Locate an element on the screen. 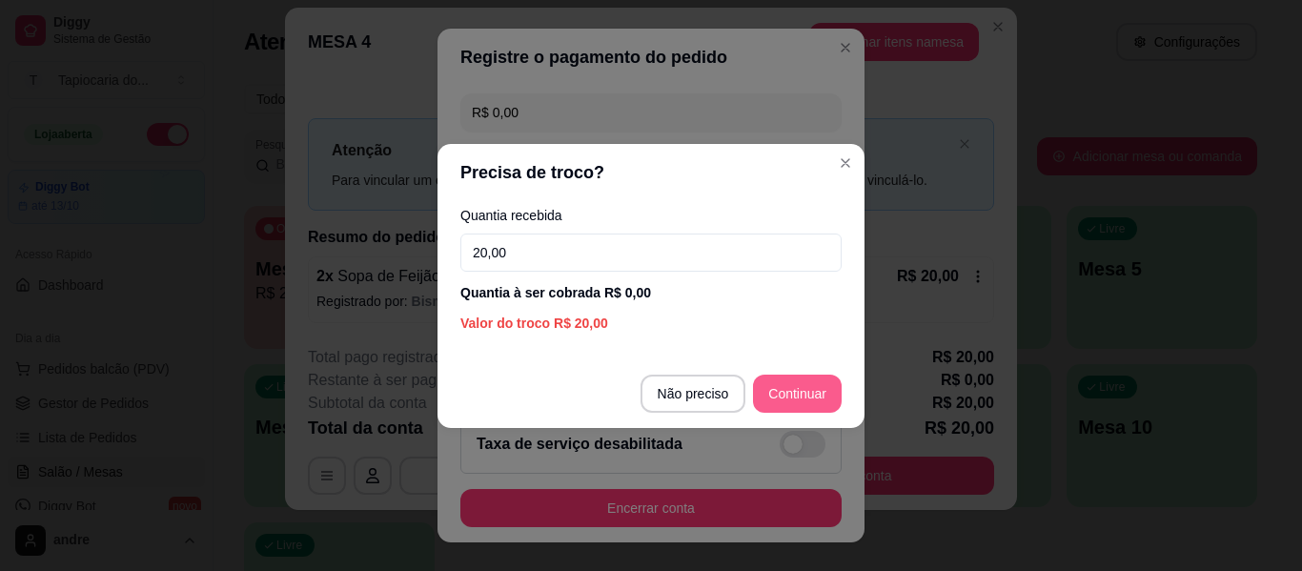 Image resolution: width=1302 pixels, height=571 pixels. header: Precisa de troco? is located at coordinates (651, 172).